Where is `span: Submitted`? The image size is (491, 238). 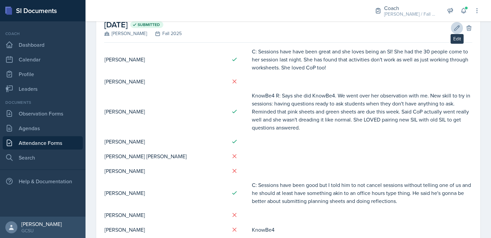
span: Submitted is located at coordinates (149, 25).